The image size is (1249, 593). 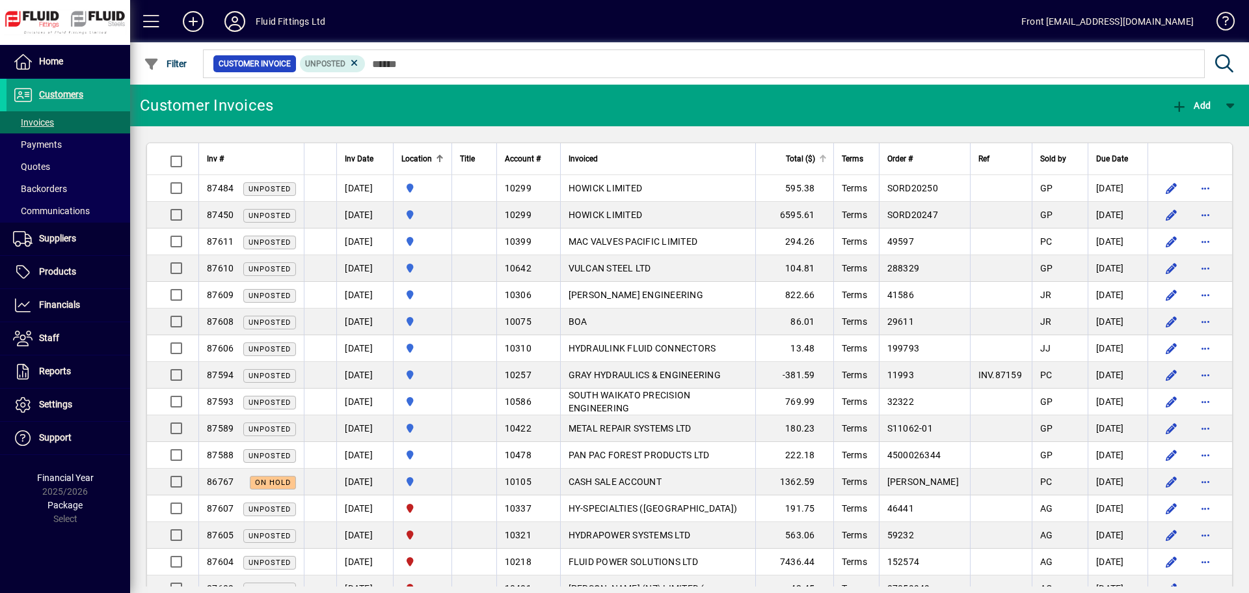 I want to click on span: 41586, so click(x=901, y=295).